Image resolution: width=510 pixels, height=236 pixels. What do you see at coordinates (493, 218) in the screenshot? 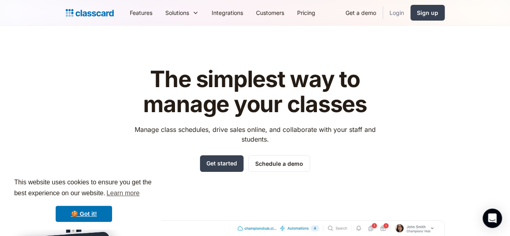
I see `div: Open Intercom Messenger` at bounding box center [493, 218].